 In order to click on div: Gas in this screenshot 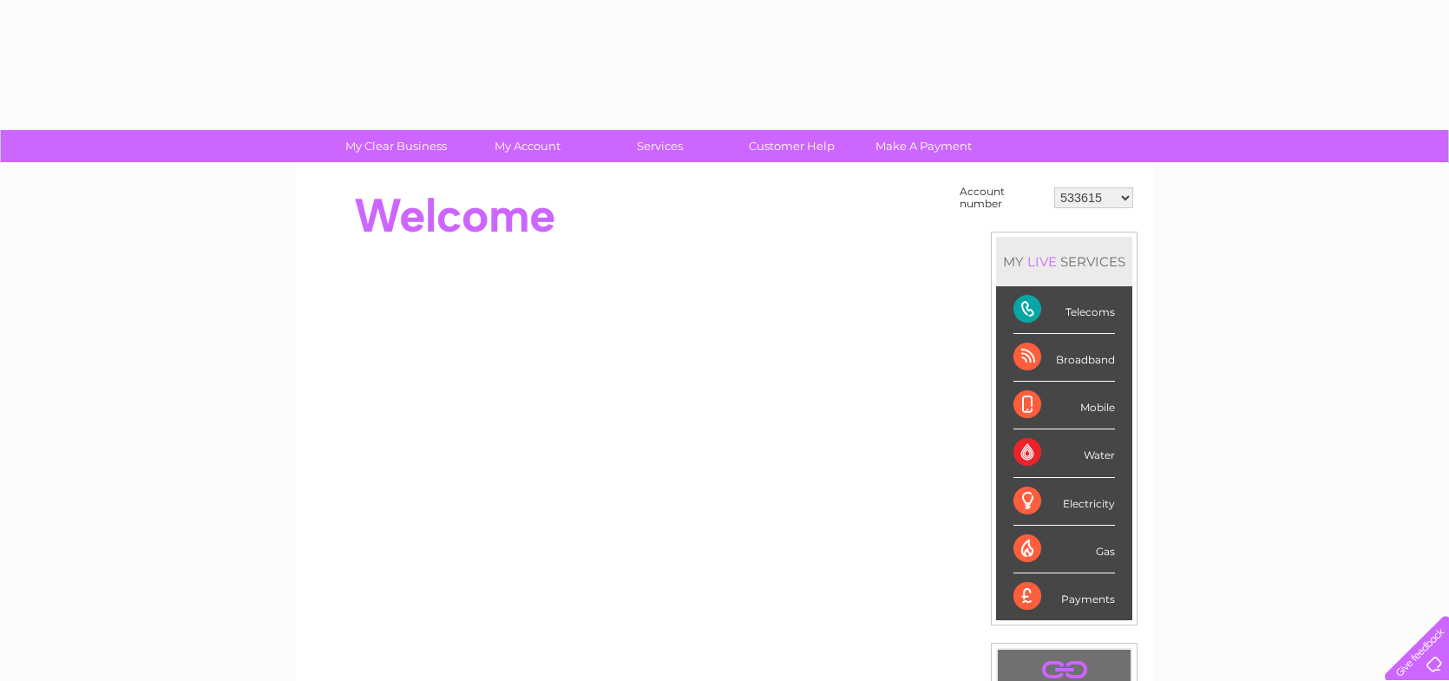, I will do `click(1064, 549)`.